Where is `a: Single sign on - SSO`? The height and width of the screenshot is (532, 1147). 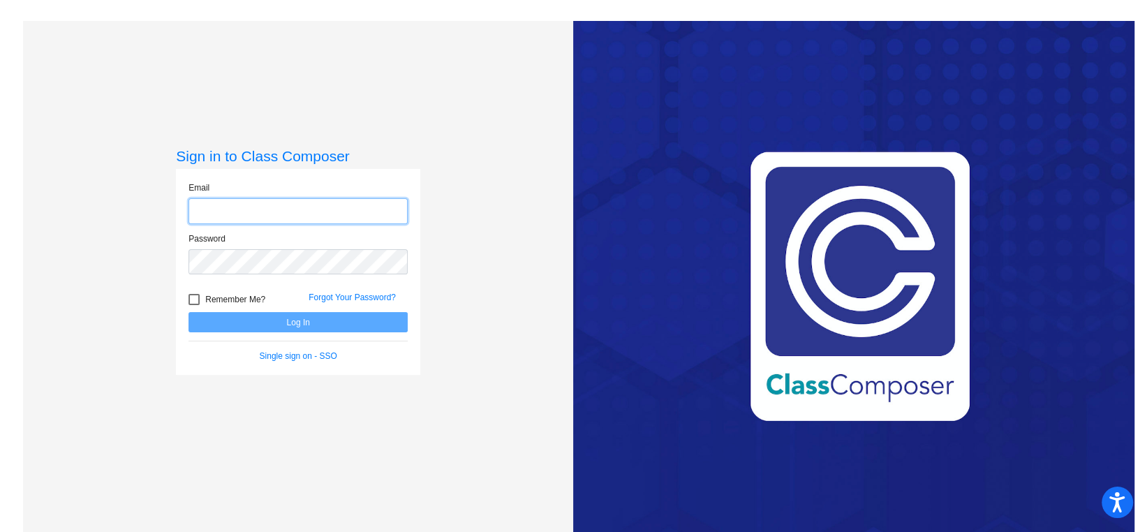
a: Single sign on - SSO is located at coordinates (297, 356).